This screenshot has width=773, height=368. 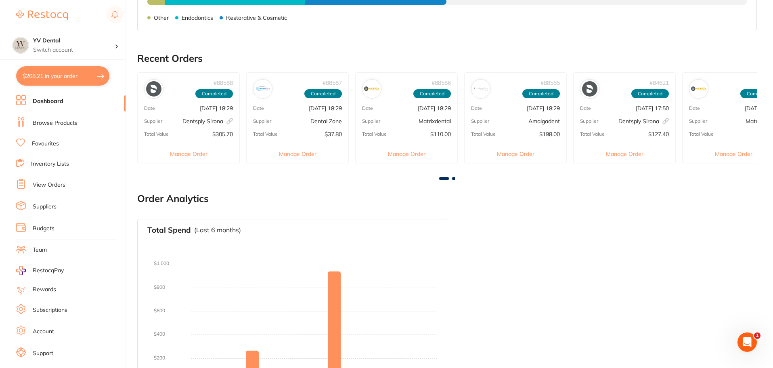 I want to click on h4: YV Dental, so click(x=74, y=41).